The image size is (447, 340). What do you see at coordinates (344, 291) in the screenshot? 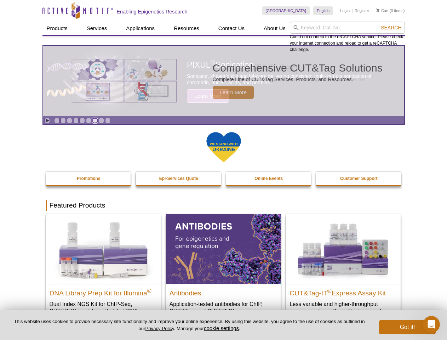
I see `h2: CUT&Tag-IT Express Assay Kit` at bounding box center [344, 291].